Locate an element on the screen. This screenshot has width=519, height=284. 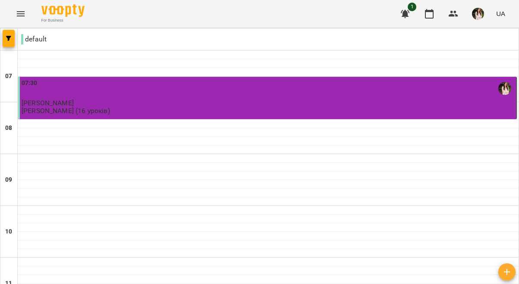
label: 07:30 is located at coordinates (29, 83).